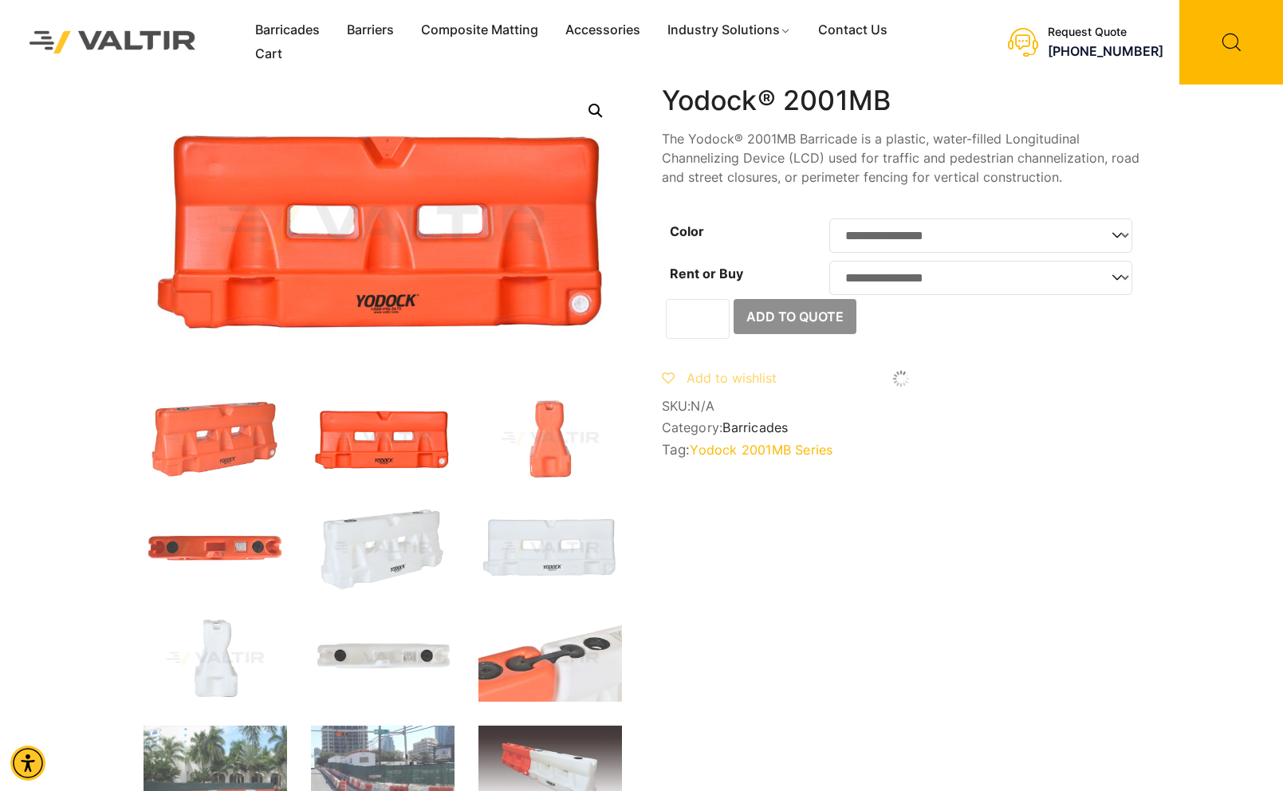  Describe the element at coordinates (370, 30) in the screenshot. I see `a: Barriers` at that location.